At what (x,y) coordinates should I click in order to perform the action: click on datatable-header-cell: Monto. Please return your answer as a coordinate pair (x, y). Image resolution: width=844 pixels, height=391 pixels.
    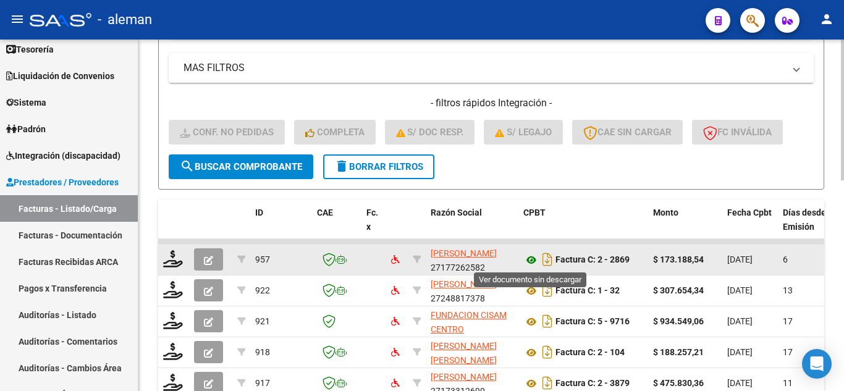
    Looking at the image, I should click on (685, 227).